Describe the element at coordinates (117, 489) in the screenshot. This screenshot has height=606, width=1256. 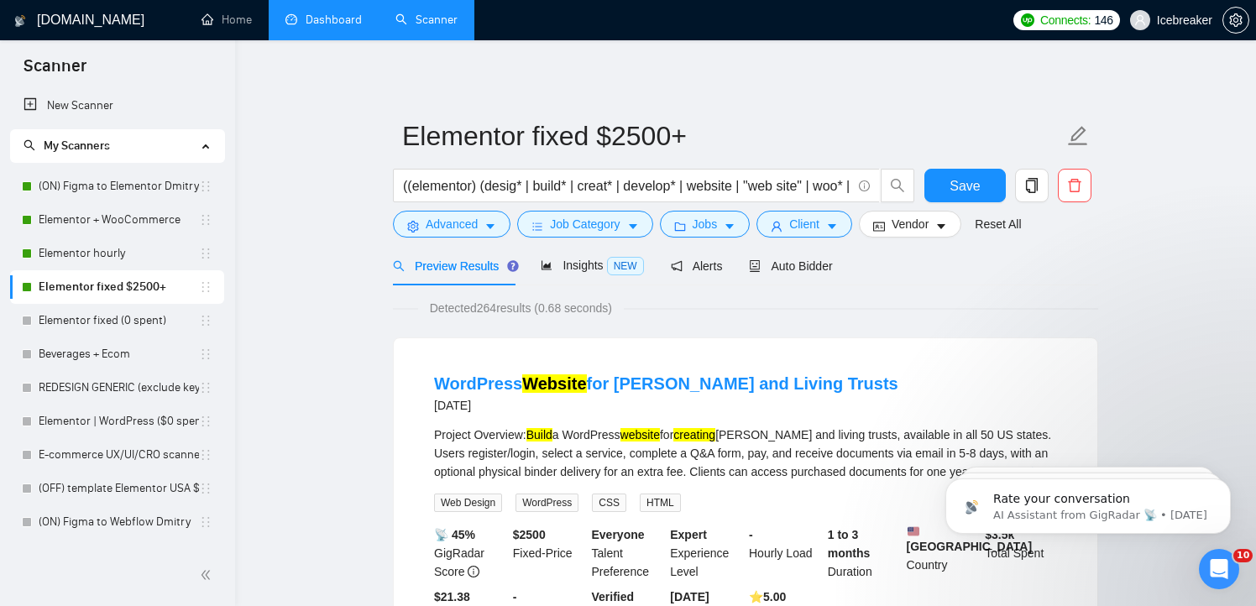
I see `li: (OFF) template Elementor USA $35/1000+` at that location.